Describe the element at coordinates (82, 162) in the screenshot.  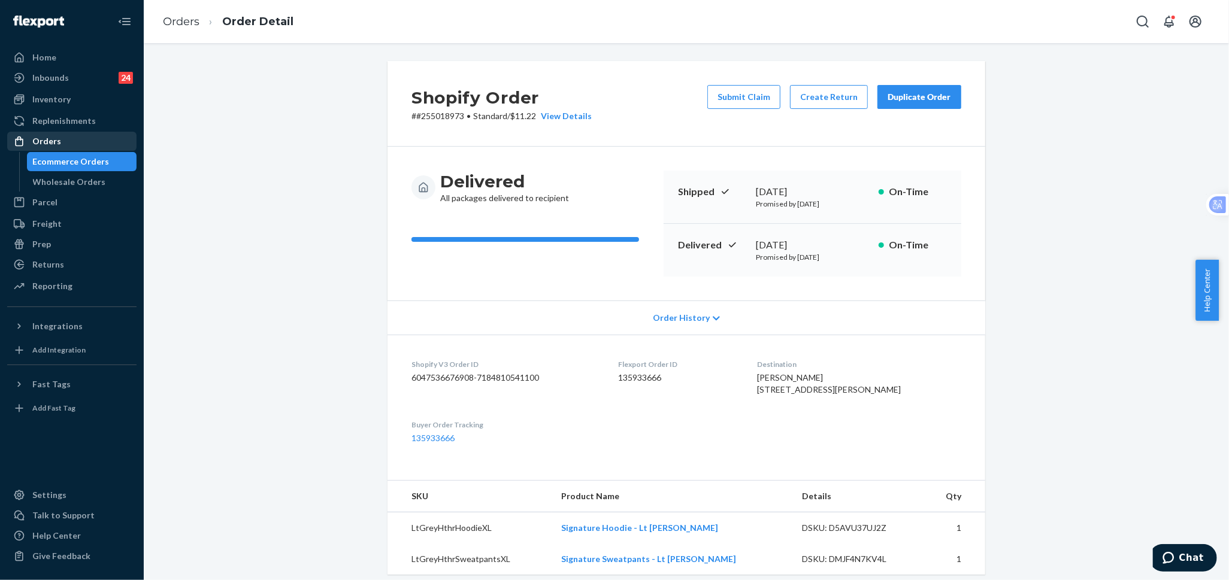
I see `a: Ecommerce Orders` at that location.